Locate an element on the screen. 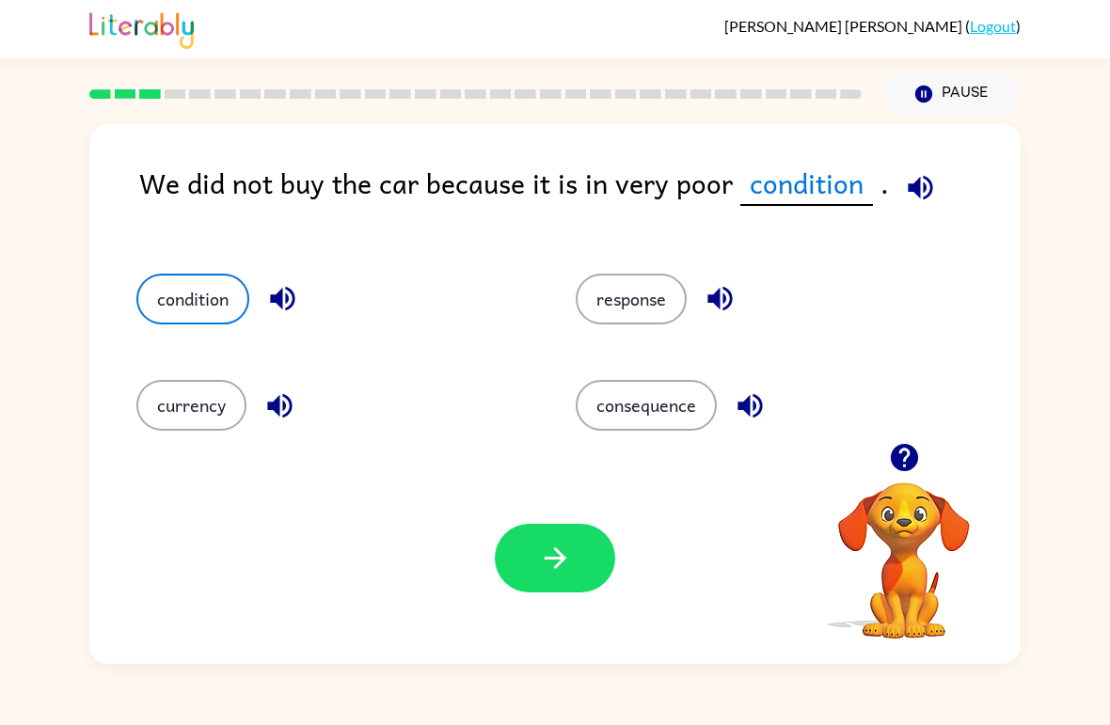  button: currency is located at coordinates (191, 406).